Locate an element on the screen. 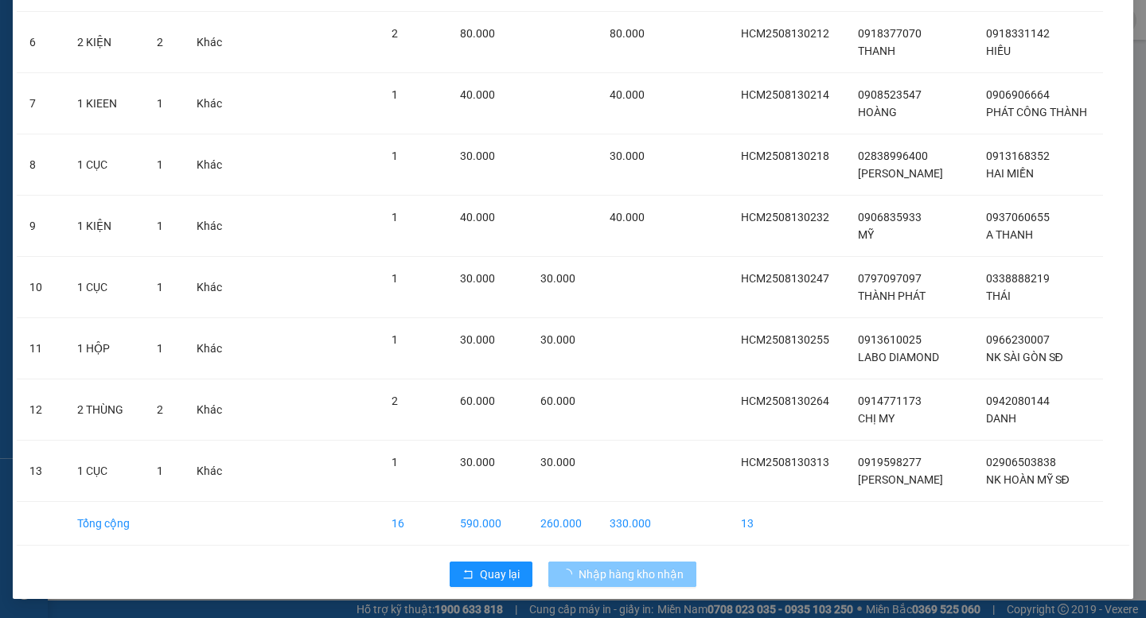  span: THANH is located at coordinates (876, 51).